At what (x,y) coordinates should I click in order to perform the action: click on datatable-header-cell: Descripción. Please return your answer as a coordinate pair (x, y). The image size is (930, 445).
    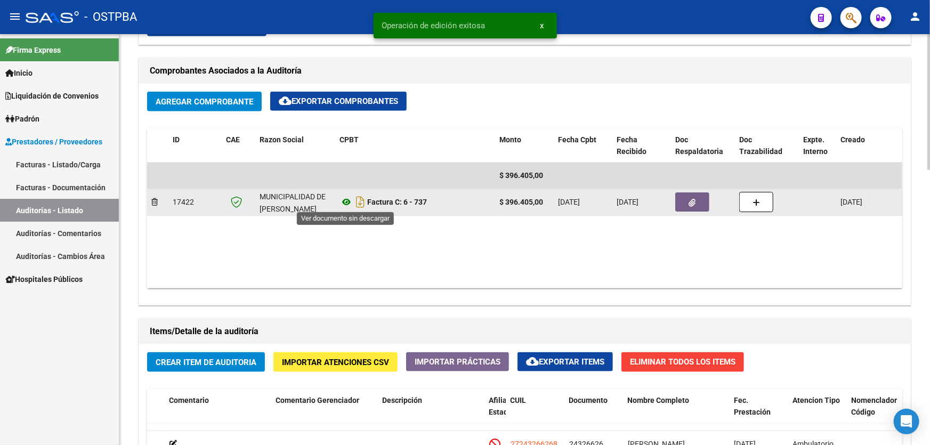
    Looking at the image, I should click on (431, 413).